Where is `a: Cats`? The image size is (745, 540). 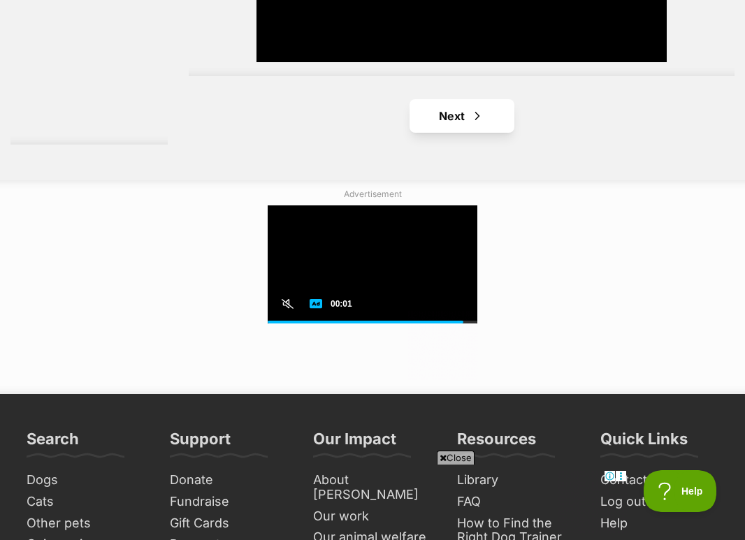 a: Cats is located at coordinates (85, 502).